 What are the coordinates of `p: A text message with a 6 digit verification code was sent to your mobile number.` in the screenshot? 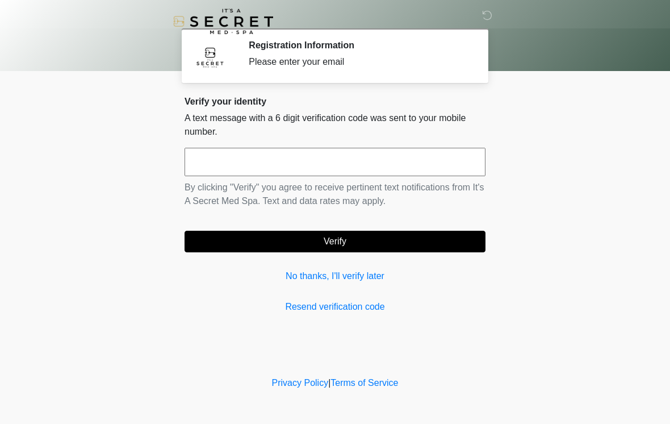 It's located at (335, 125).